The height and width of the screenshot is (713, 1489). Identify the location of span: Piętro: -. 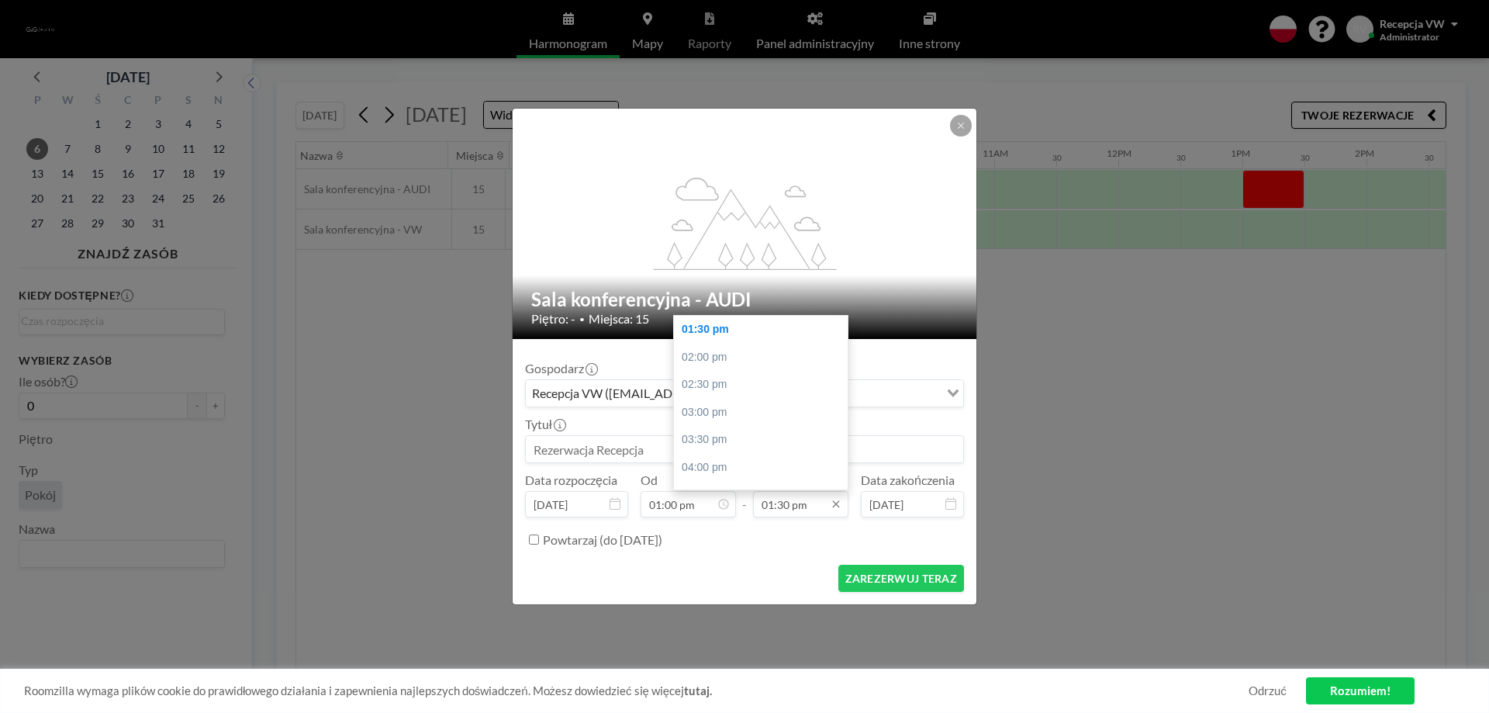
(553, 319).